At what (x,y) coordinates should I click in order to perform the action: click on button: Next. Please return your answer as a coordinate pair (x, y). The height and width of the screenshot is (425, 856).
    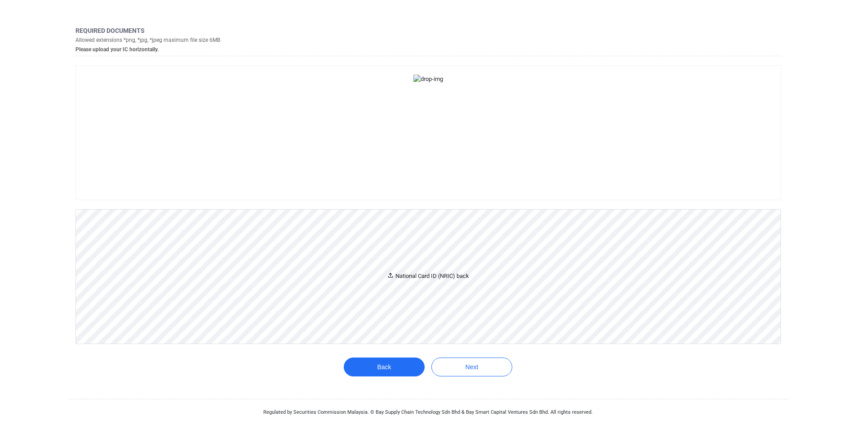
    Looking at the image, I should click on (472, 367).